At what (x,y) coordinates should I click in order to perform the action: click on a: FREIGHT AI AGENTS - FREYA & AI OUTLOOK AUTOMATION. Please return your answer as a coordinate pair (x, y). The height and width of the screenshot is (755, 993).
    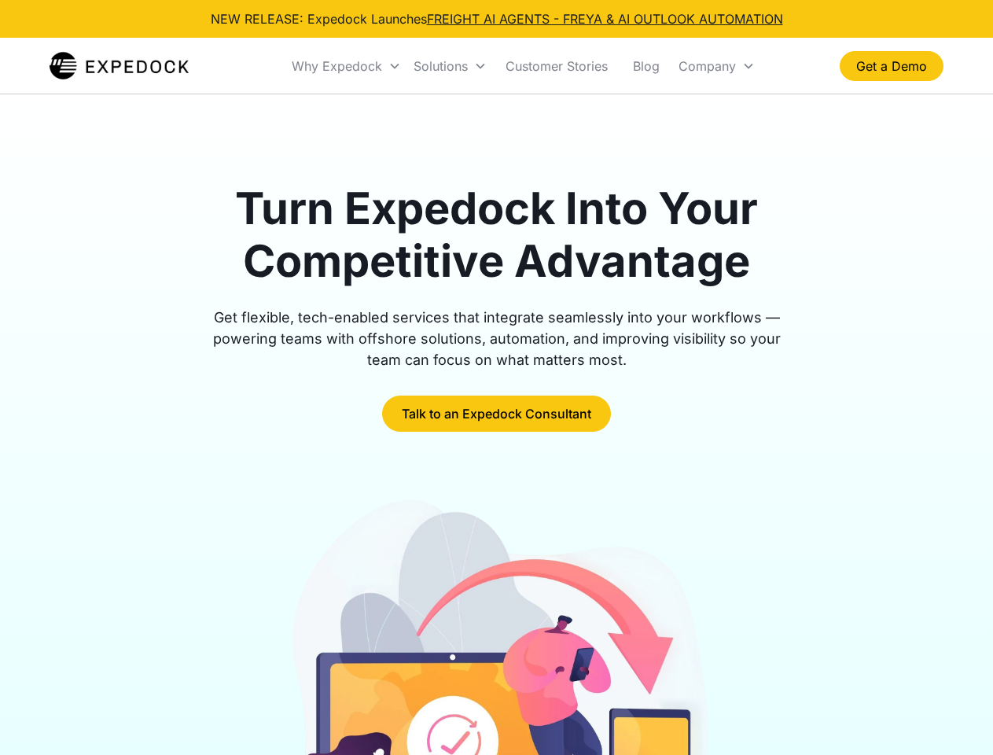
    Looking at the image, I should click on (605, 19).